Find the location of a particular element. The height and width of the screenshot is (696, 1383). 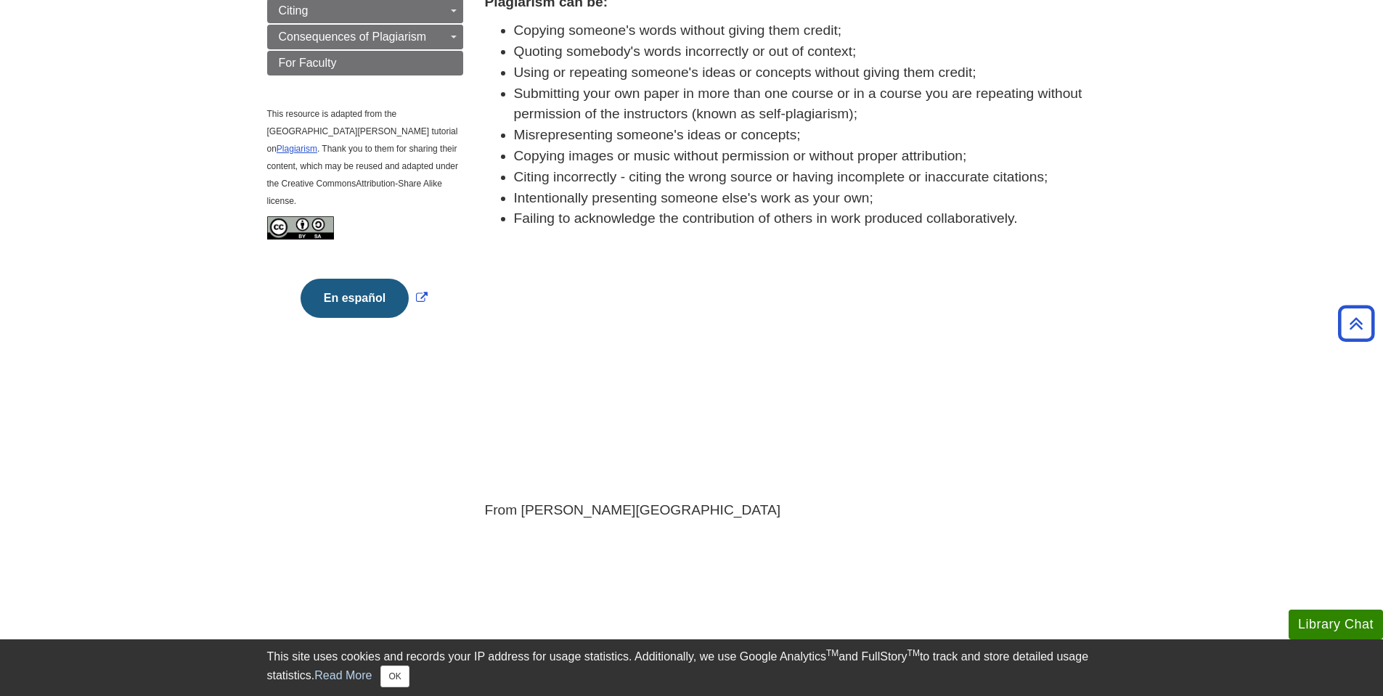

button: Close is located at coordinates (394, 677).